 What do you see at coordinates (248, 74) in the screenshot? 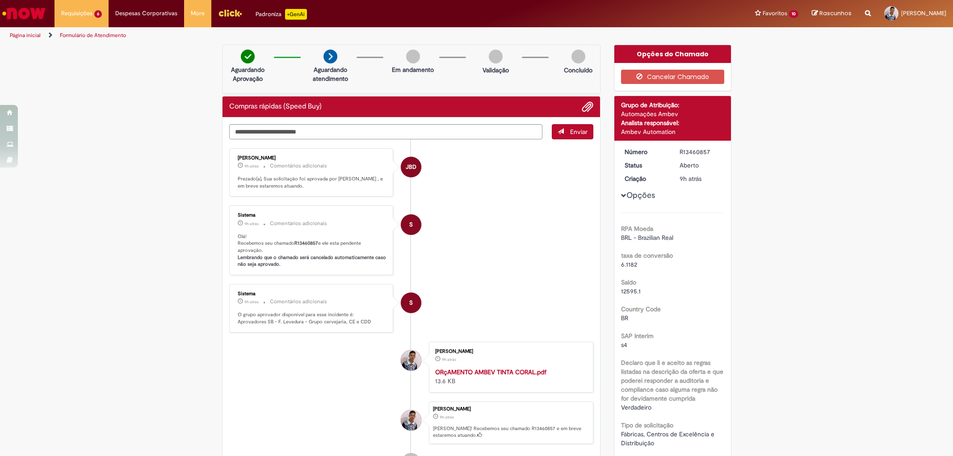
I see `p: Aguardando Aprovação` at bounding box center [248, 74].